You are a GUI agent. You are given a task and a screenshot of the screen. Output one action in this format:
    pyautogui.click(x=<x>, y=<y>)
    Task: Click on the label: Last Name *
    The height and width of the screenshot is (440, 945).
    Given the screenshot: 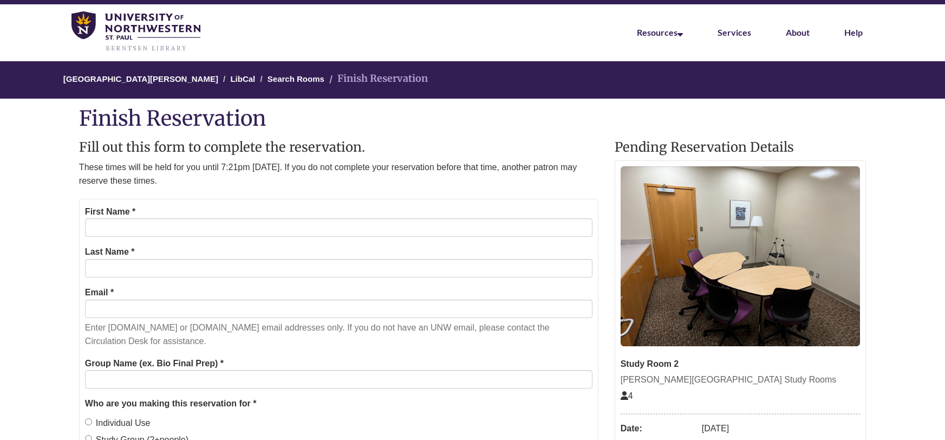 What is the action you would take?
    pyautogui.click(x=110, y=252)
    